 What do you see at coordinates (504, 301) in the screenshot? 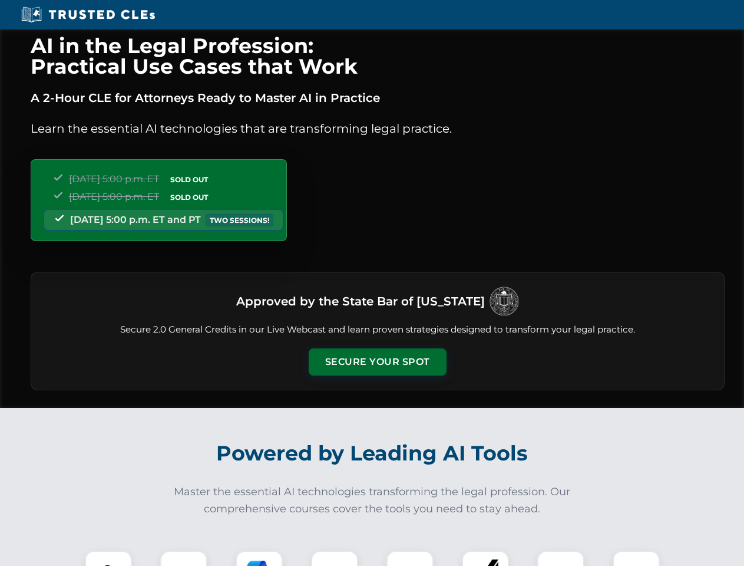
I see `img: Logo` at bounding box center [504, 301].